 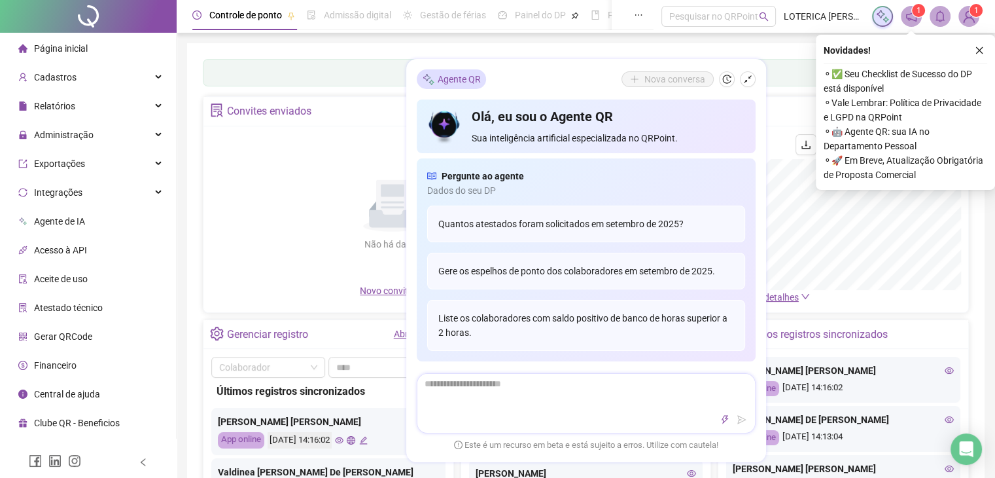 What do you see at coordinates (143, 462) in the screenshot?
I see `span: left` at bounding box center [143, 462].